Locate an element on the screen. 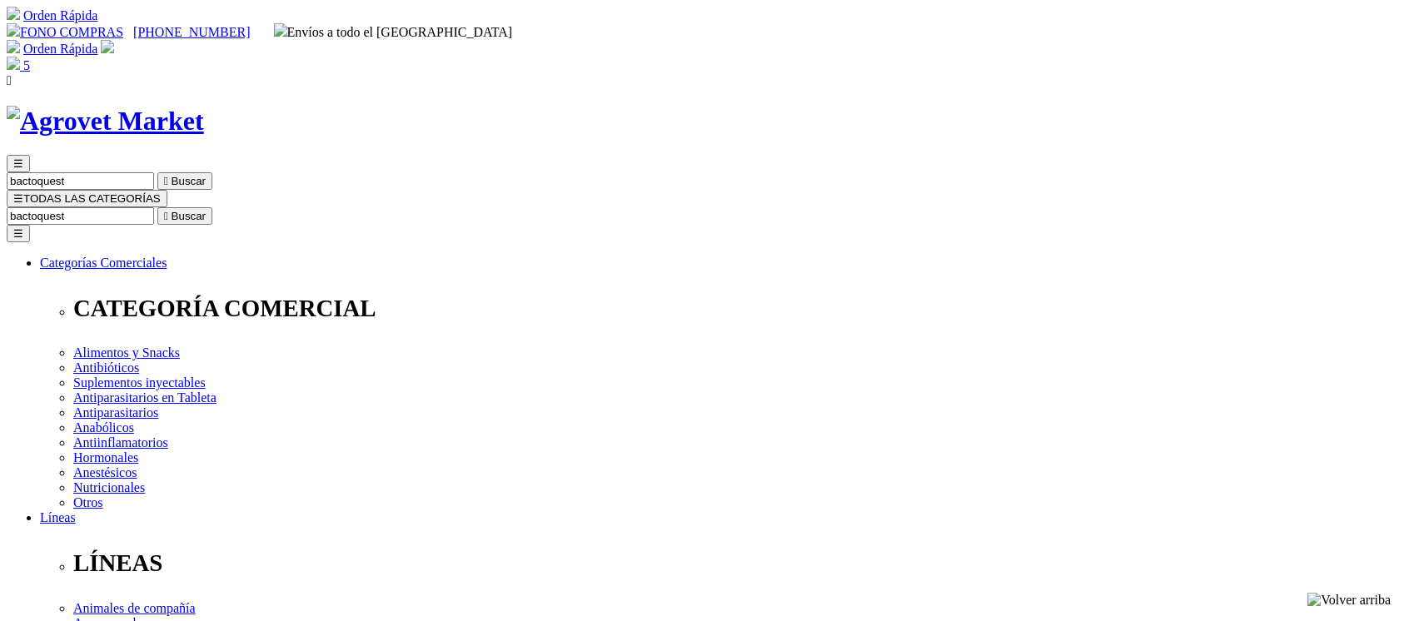 The height and width of the screenshot is (621, 1404). span: Antiinflamatorios is located at coordinates (121, 442).